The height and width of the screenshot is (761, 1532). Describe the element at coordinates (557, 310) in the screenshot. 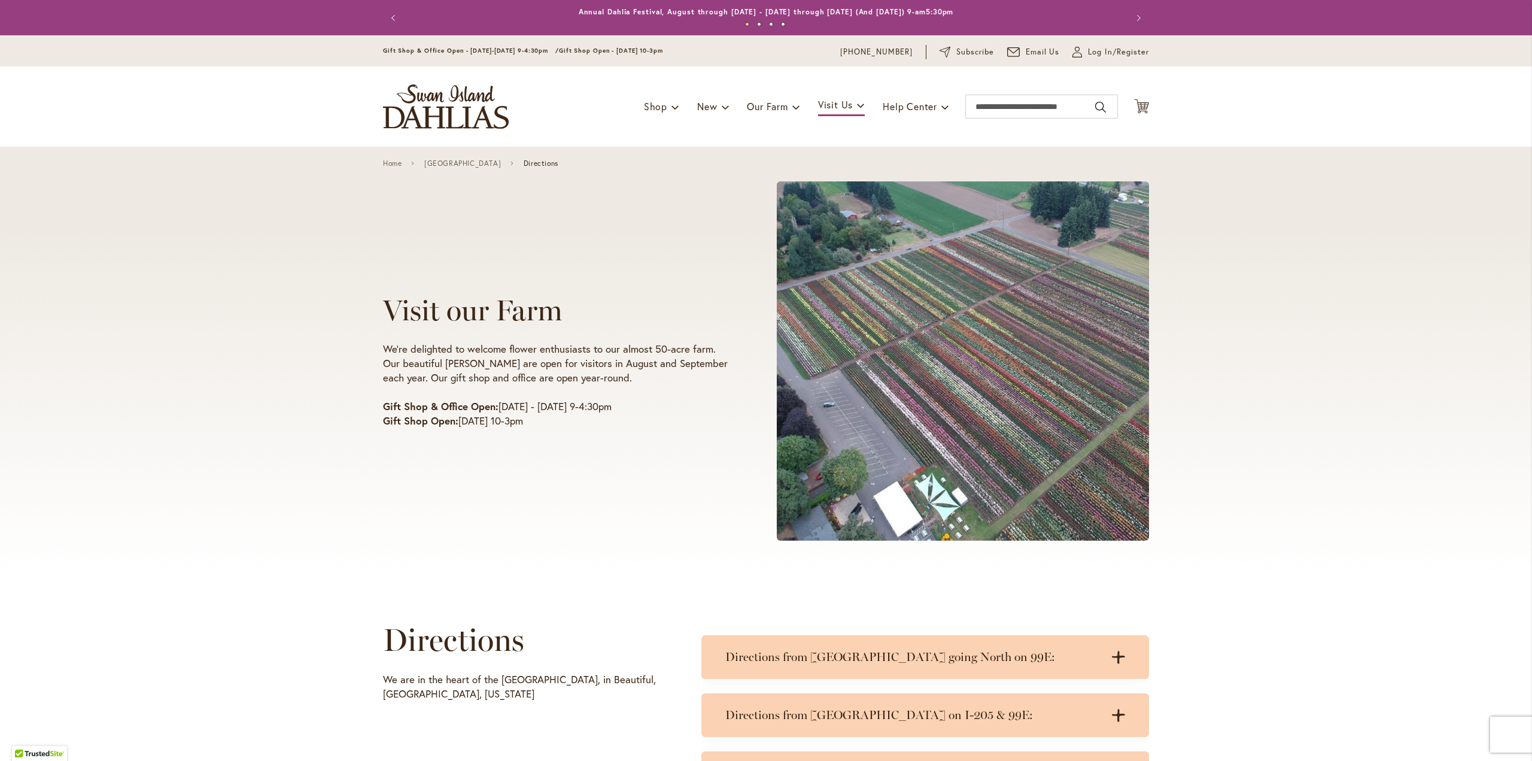

I see `h1: Visit our Farm` at that location.